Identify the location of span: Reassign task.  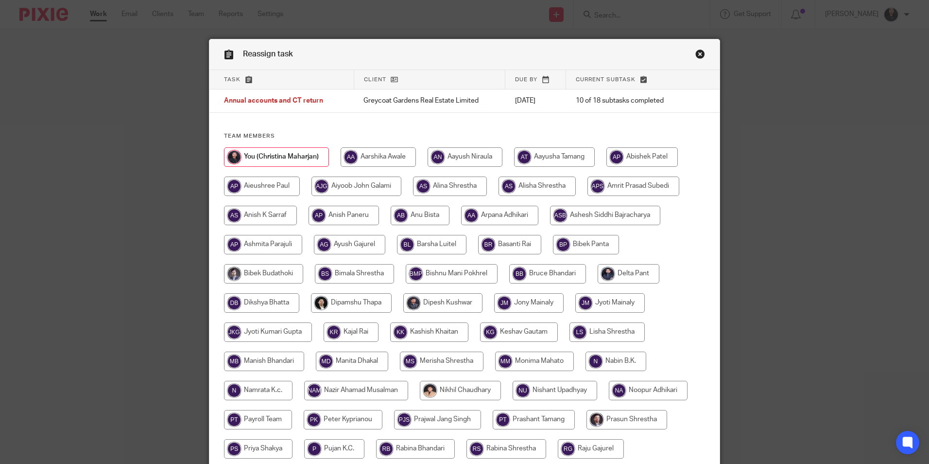
(268, 54).